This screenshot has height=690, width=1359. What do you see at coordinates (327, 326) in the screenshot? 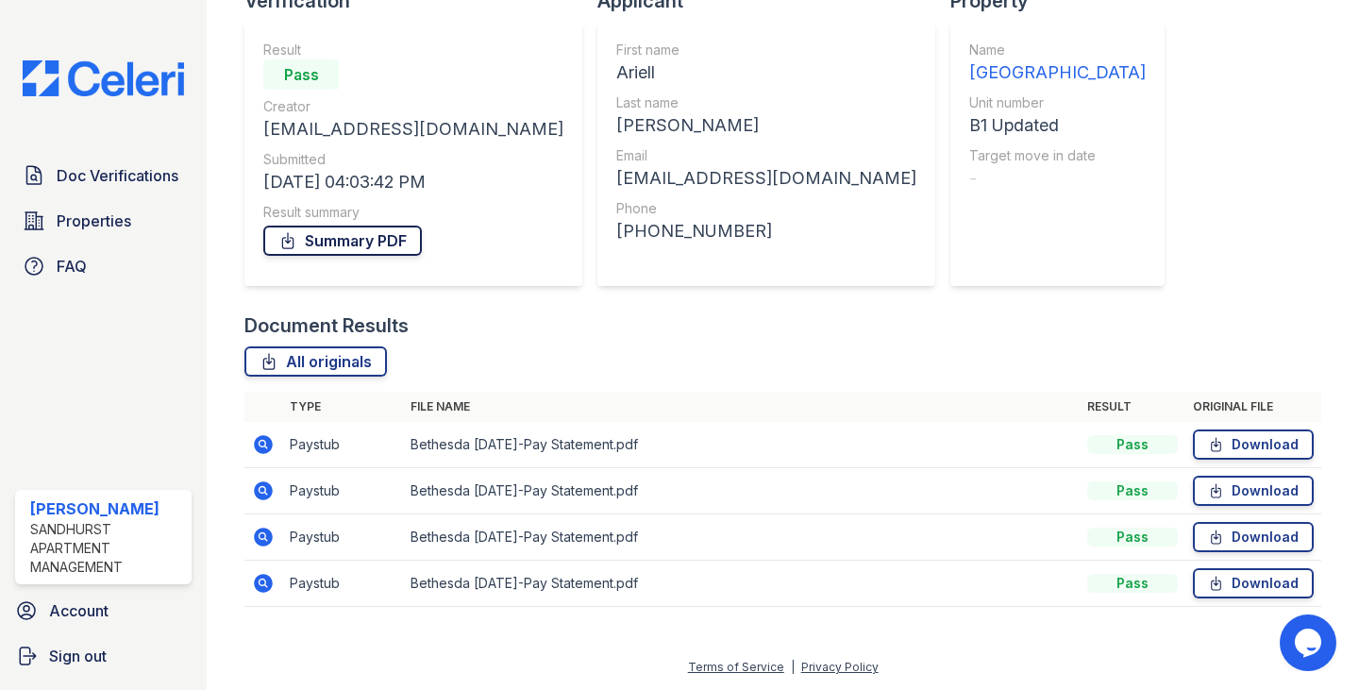
I see `div: Document Results` at bounding box center [327, 326].